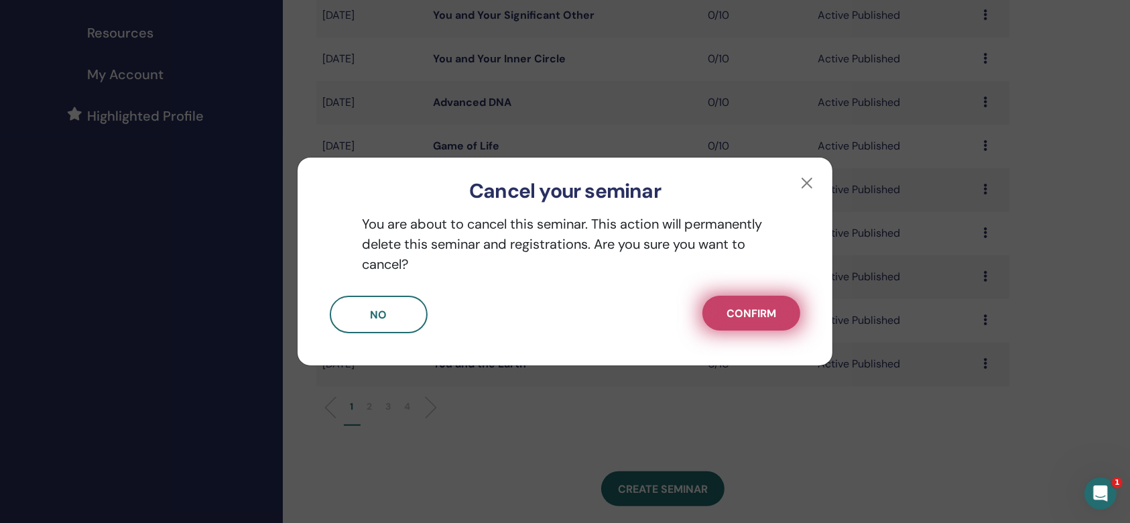  Describe the element at coordinates (379, 314) in the screenshot. I see `button: No` at that location.